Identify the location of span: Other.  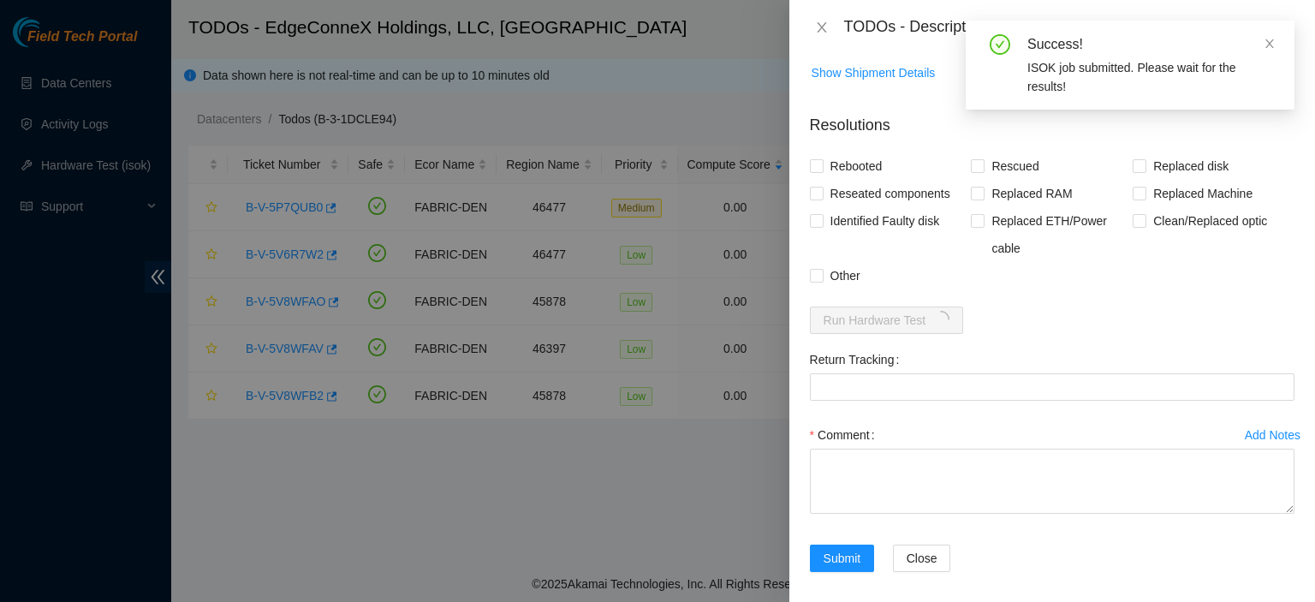
(845, 276).